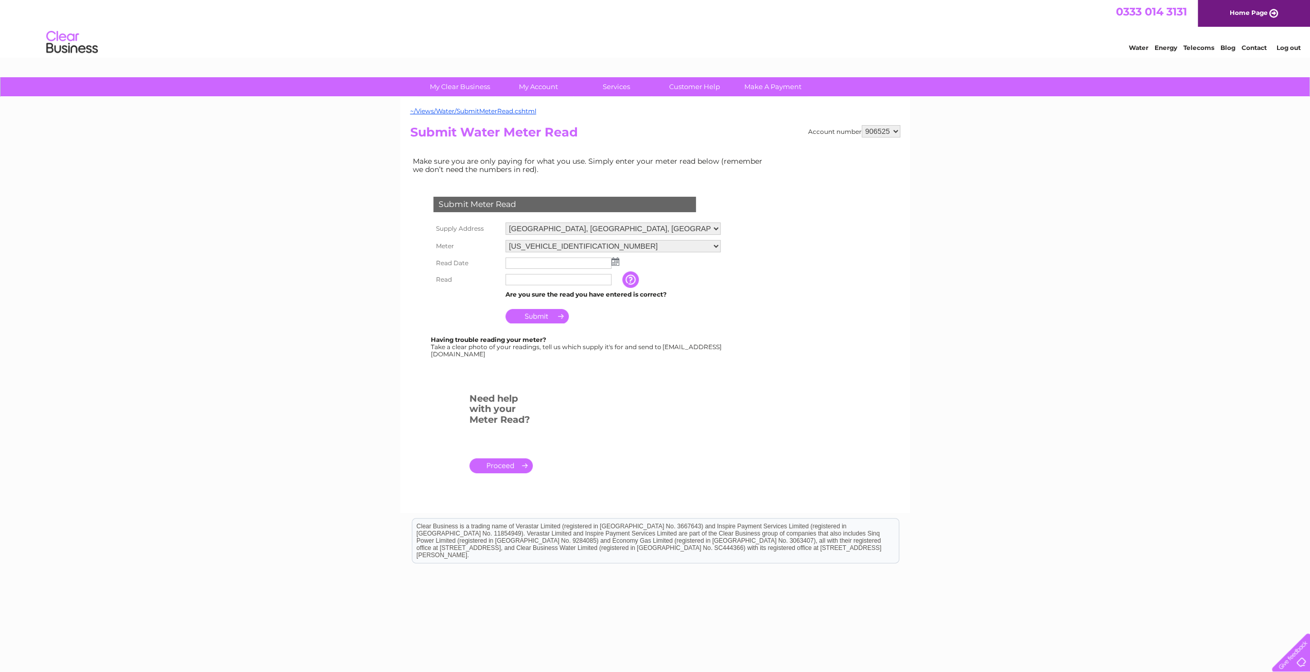 This screenshot has width=1310, height=672. What do you see at coordinates (538, 86) in the screenshot?
I see `a: My Account` at bounding box center [538, 86].